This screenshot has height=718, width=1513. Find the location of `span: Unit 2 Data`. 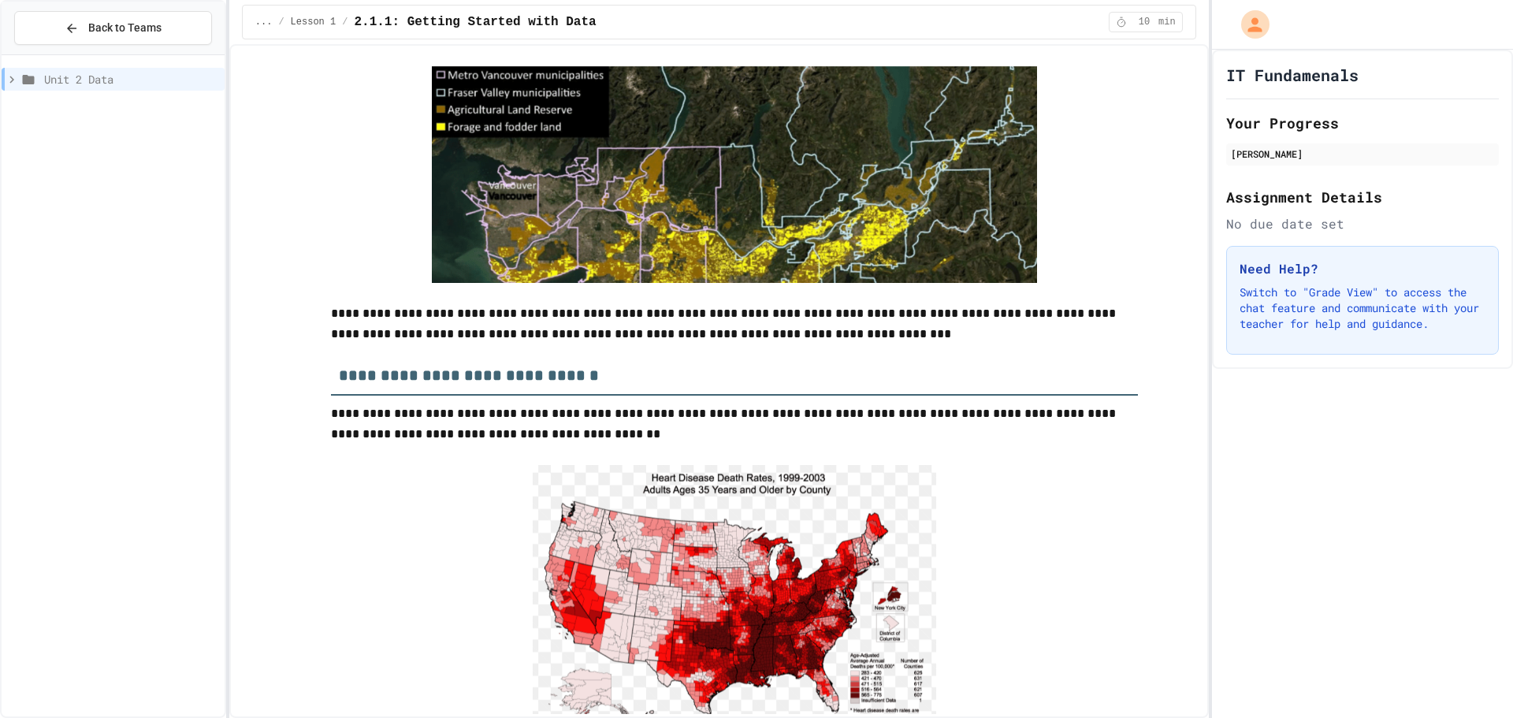

span: Unit 2 Data is located at coordinates (131, 79).